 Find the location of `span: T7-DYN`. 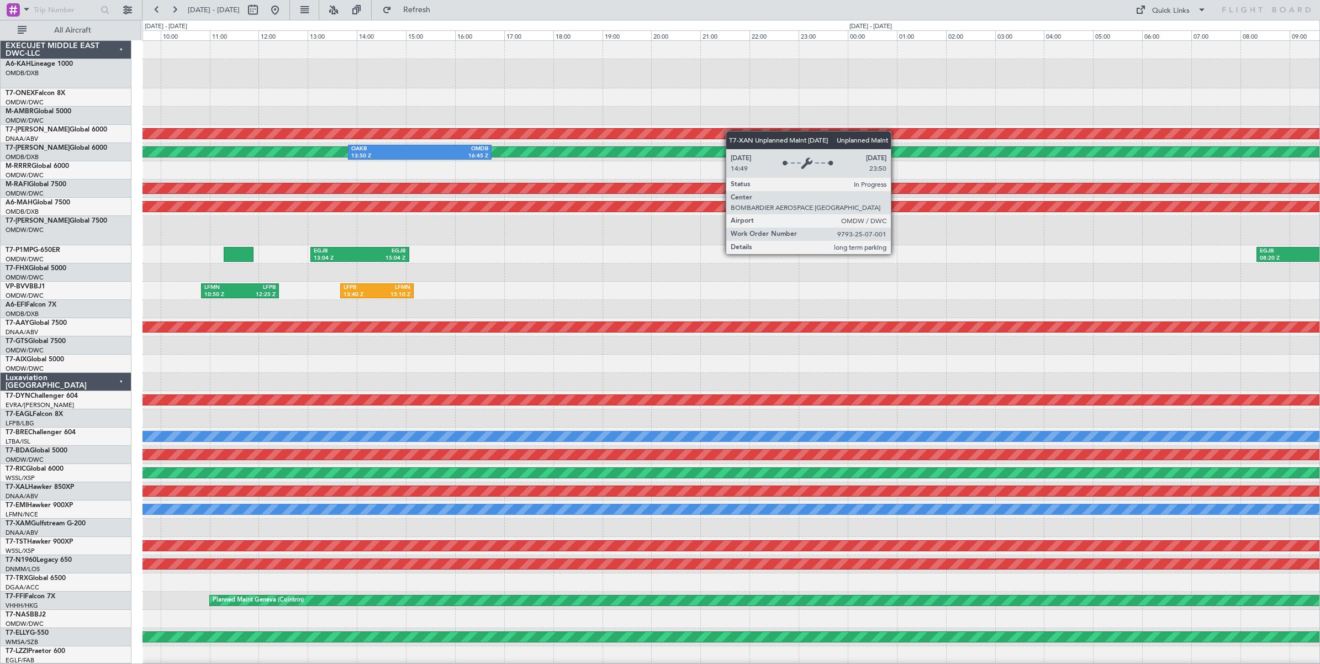

span: T7-DYN is located at coordinates (18, 396).